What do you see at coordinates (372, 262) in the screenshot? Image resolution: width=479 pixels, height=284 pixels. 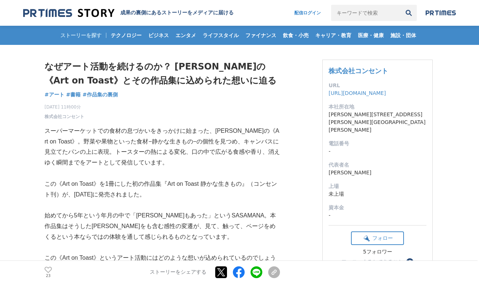 I see `div: フォローするとできること` at bounding box center [372, 262].